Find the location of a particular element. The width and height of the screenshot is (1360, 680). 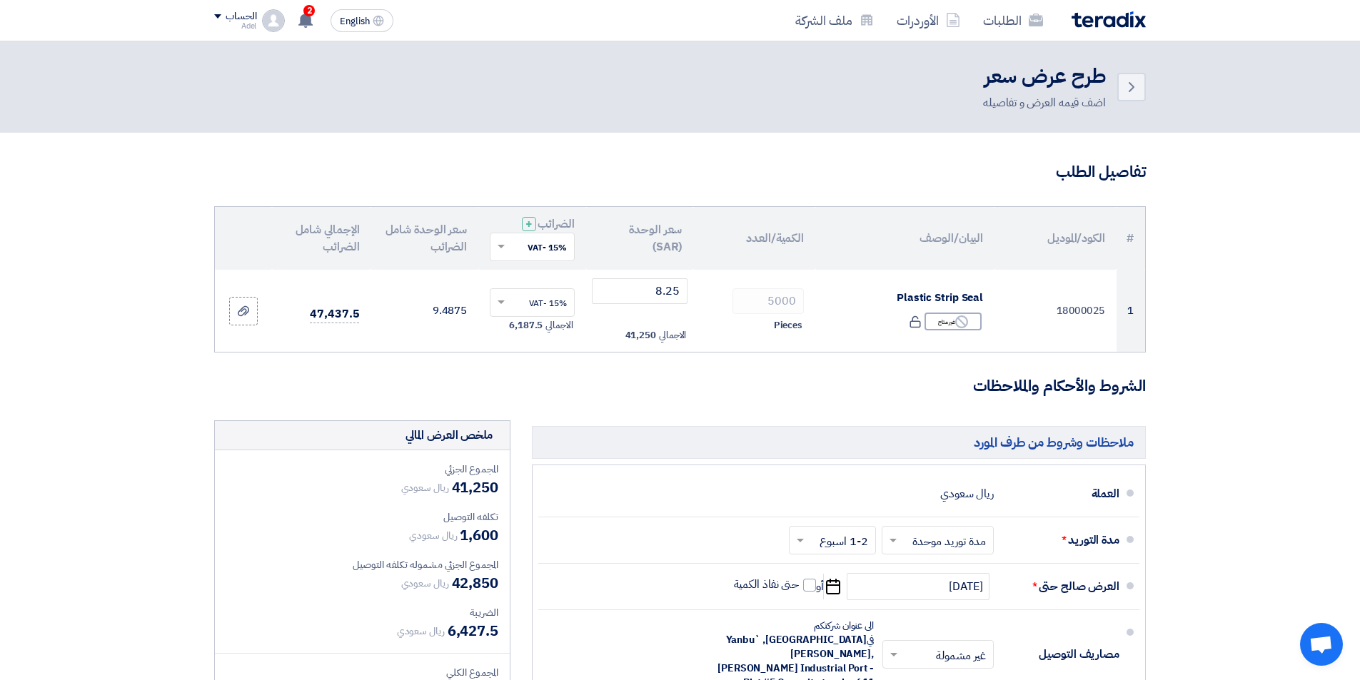

div: ملخص العرض المالي is located at coordinates (449, 436).